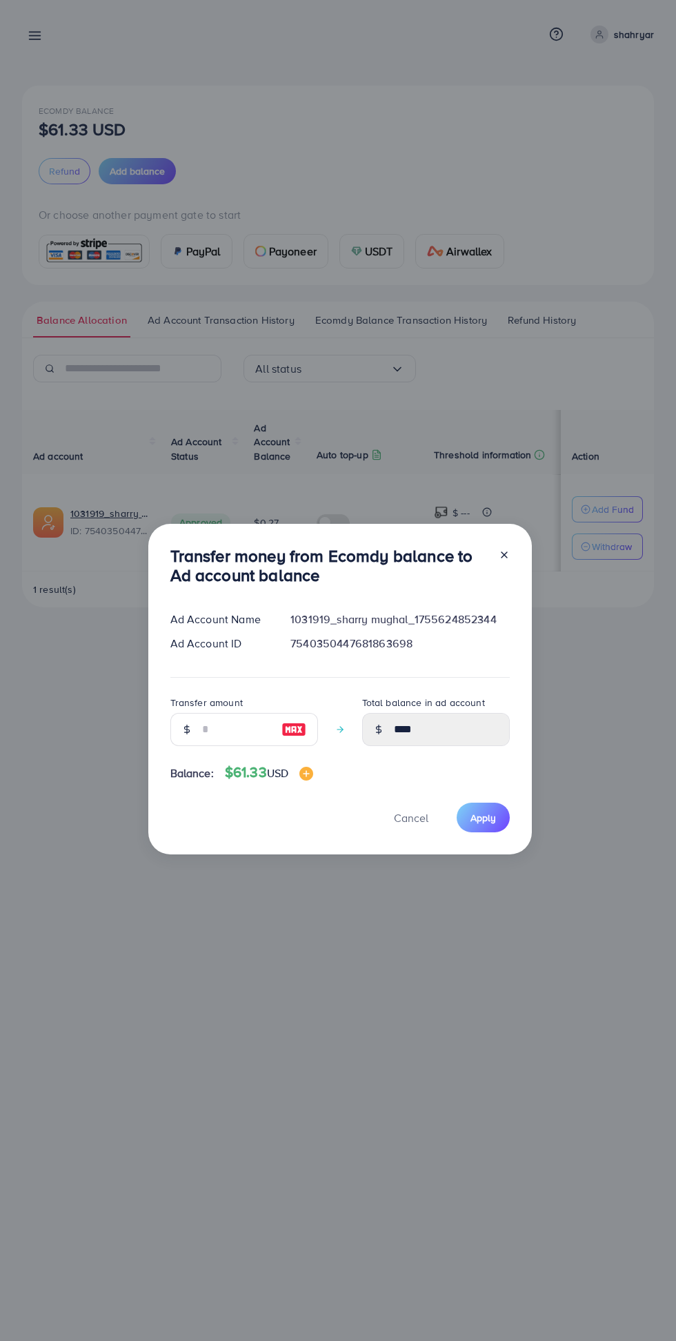  I want to click on label: Transfer amount, so click(206, 702).